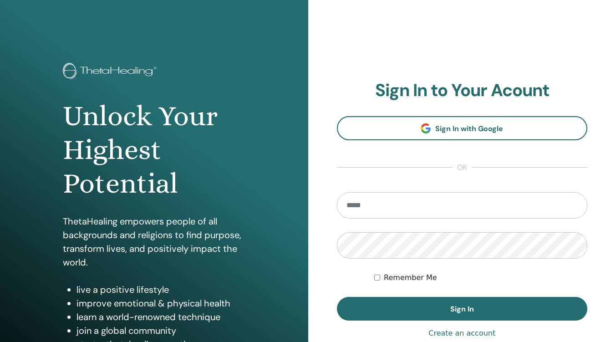 The image size is (616, 342). What do you see at coordinates (462, 91) in the screenshot?
I see `h2: Sign In to Your Acount` at bounding box center [462, 91].